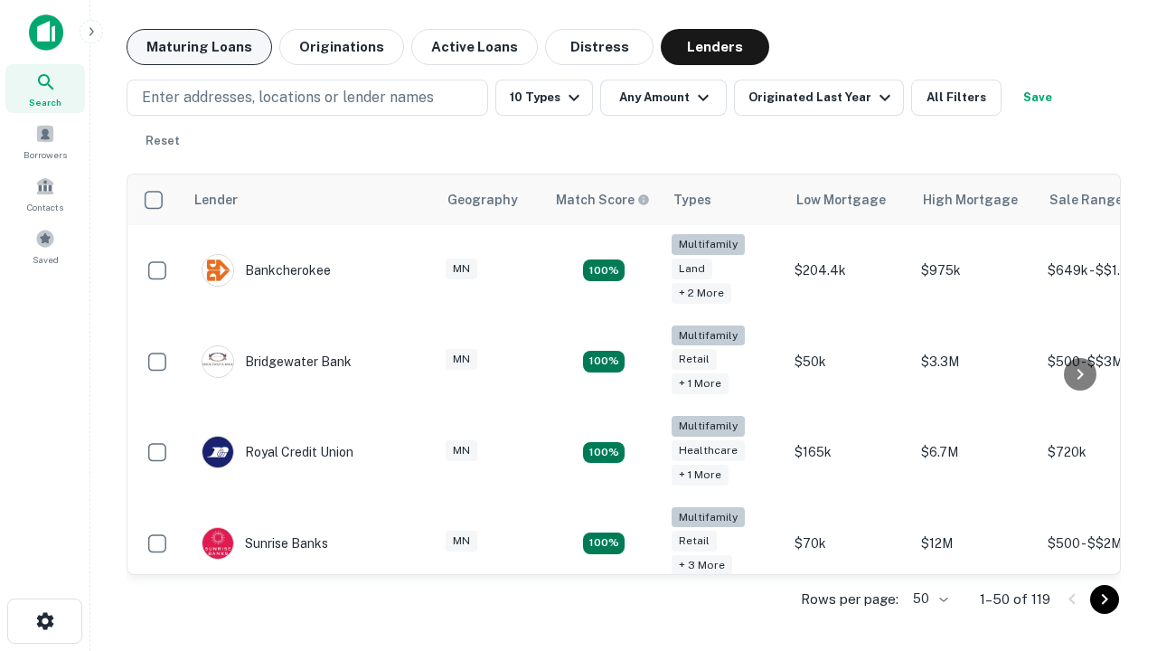 Image resolution: width=1157 pixels, height=651 pixels. Describe the element at coordinates (45, 193) in the screenshot. I see `div: Contacts` at that location.